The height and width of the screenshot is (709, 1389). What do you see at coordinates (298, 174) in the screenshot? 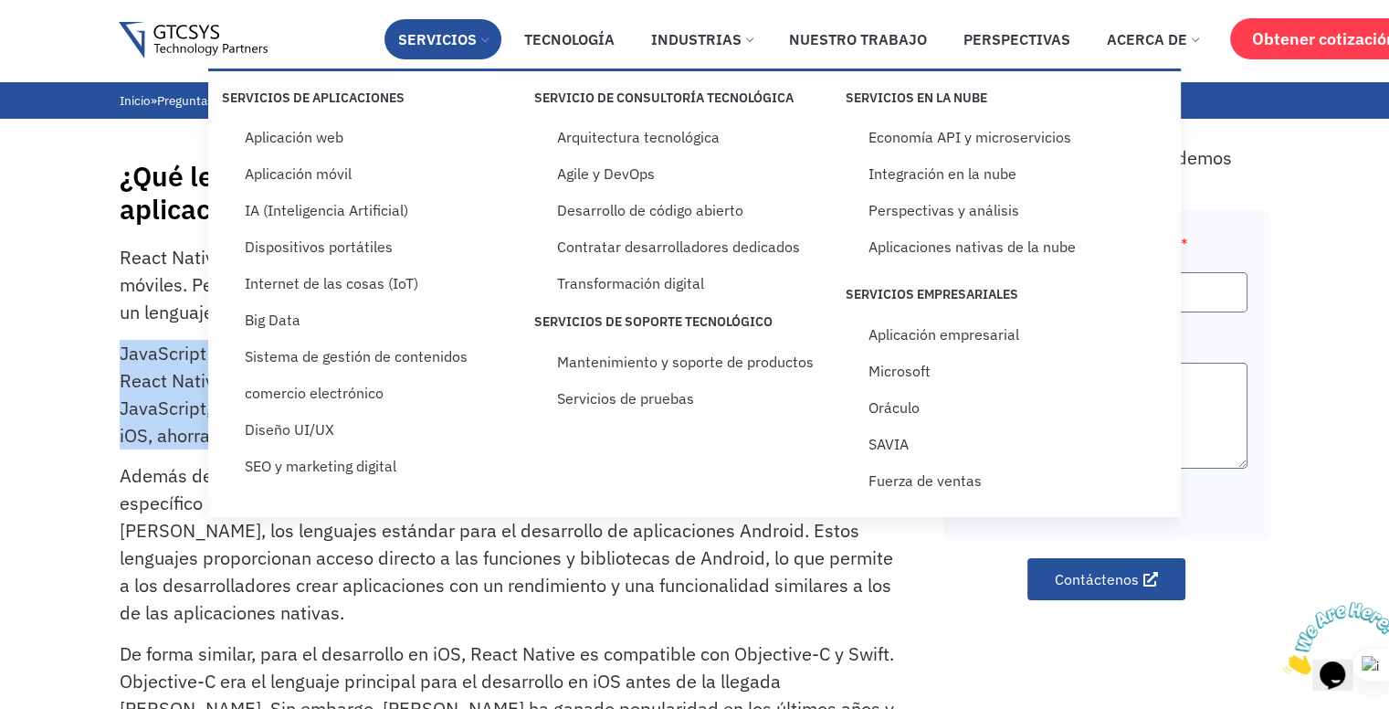
I see `font: Aplicación móvil` at bounding box center [298, 174].